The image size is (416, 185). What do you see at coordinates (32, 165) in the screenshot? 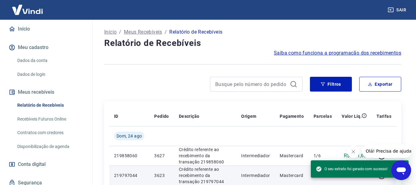
I see `span: Conta digital` at bounding box center [32, 165].